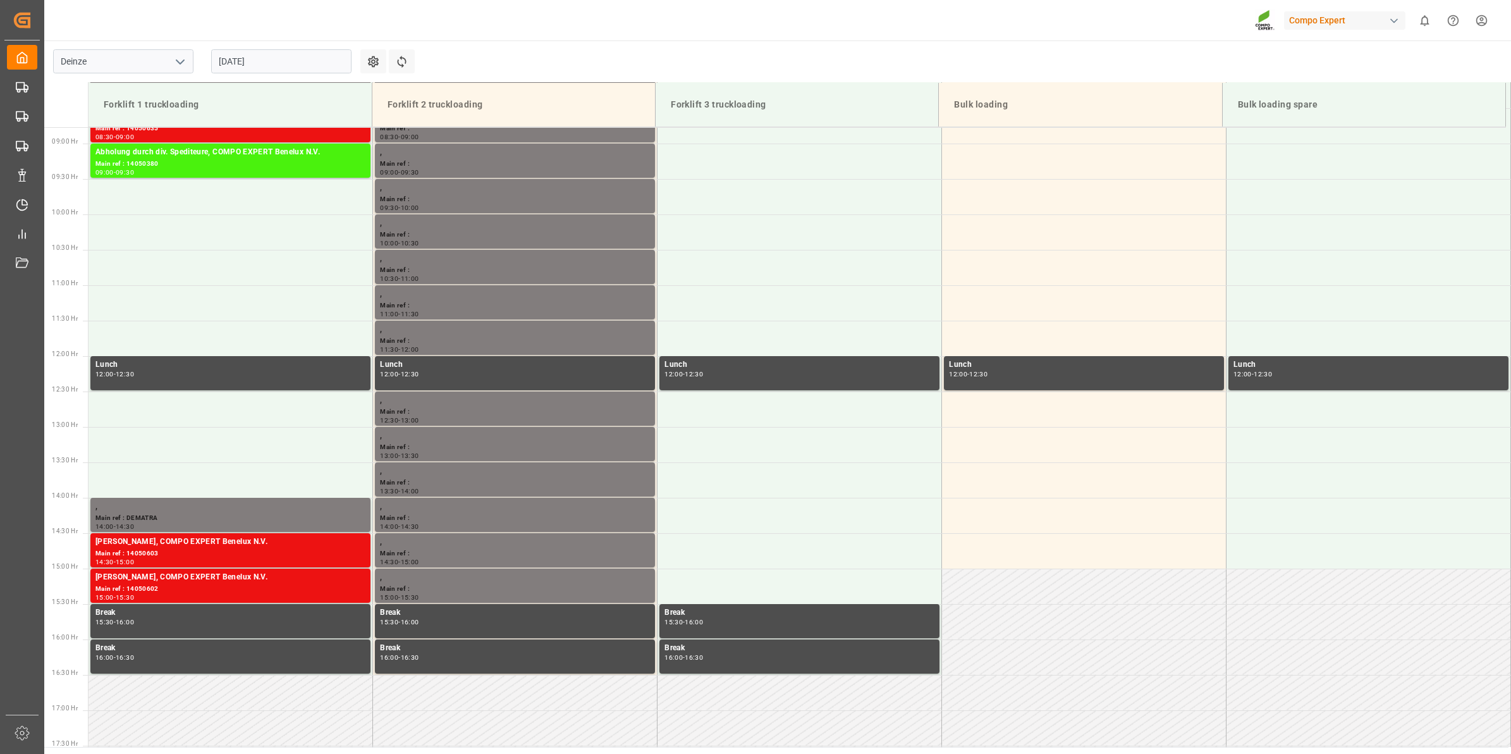 The image size is (1511, 754). Describe the element at coordinates (230, 553) in the screenshot. I see `div: Main ref : 14050603` at that location.